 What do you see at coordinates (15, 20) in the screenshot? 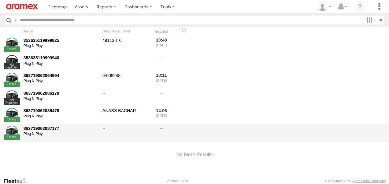
I see `label: Search Query` at bounding box center [15, 20].